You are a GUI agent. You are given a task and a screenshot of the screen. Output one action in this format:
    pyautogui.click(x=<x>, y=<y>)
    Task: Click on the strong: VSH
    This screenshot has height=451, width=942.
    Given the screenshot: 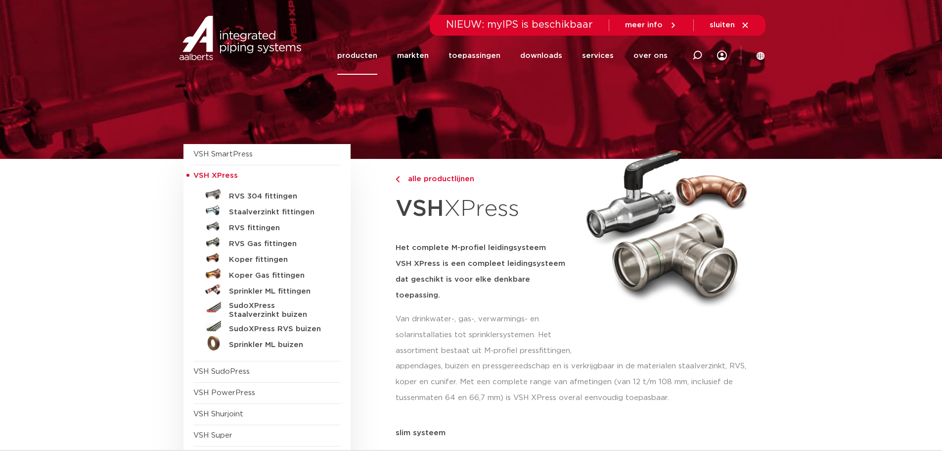 What is the action you would take?
    pyautogui.click(x=420, y=209)
    